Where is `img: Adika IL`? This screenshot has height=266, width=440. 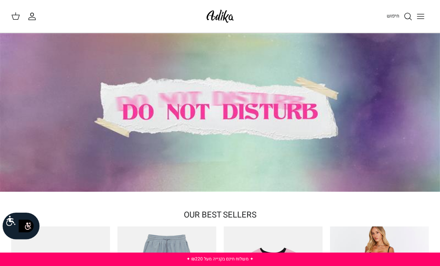
img: Adika IL is located at coordinates (220, 16).